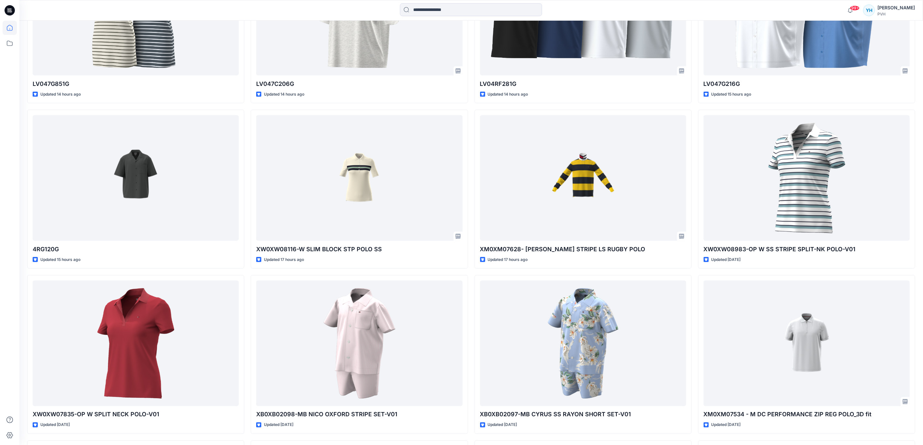  Describe the element at coordinates (359, 178) in the screenshot. I see `a: XW0XW08116-W SLIM BLOCK STP POLO SS` at that location.